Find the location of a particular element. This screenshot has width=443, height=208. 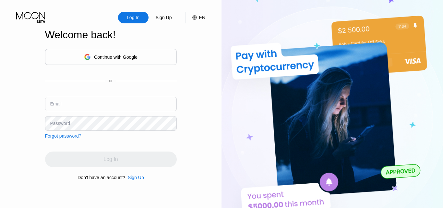

div: Email is located at coordinates (56, 104).